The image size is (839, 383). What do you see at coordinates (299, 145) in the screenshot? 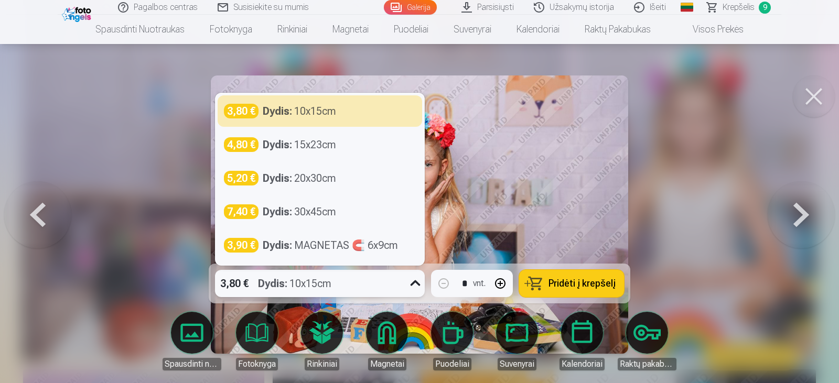
I see `div: 15x23cm` at bounding box center [299, 145].